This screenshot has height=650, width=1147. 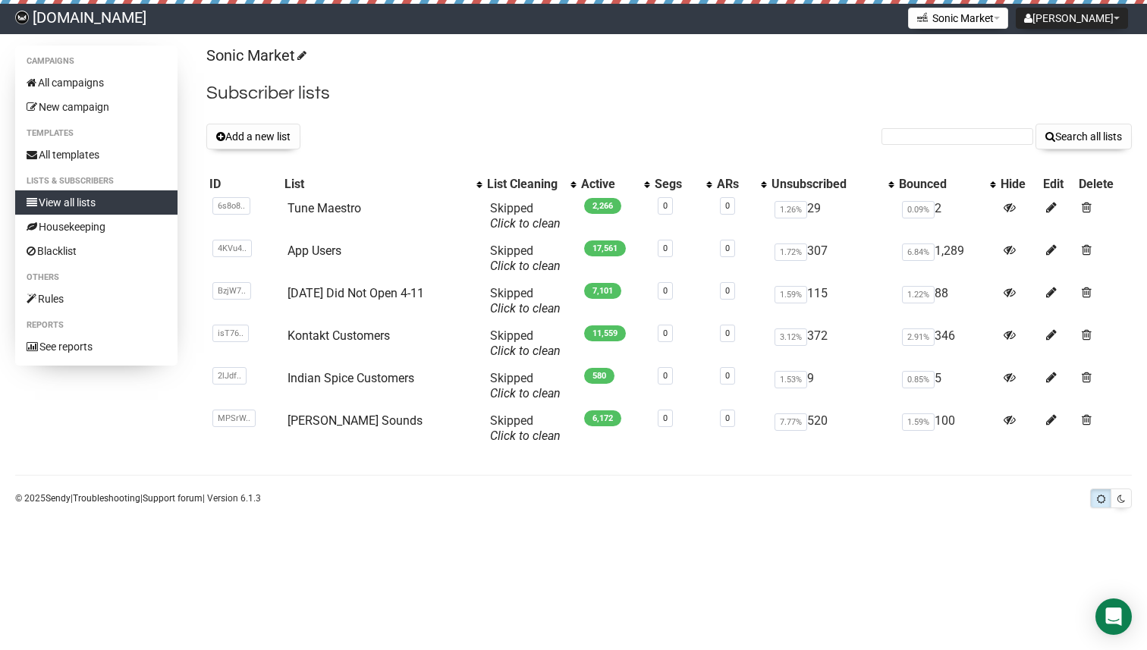 What do you see at coordinates (106, 498) in the screenshot?
I see `a: Troubleshooting` at bounding box center [106, 498].